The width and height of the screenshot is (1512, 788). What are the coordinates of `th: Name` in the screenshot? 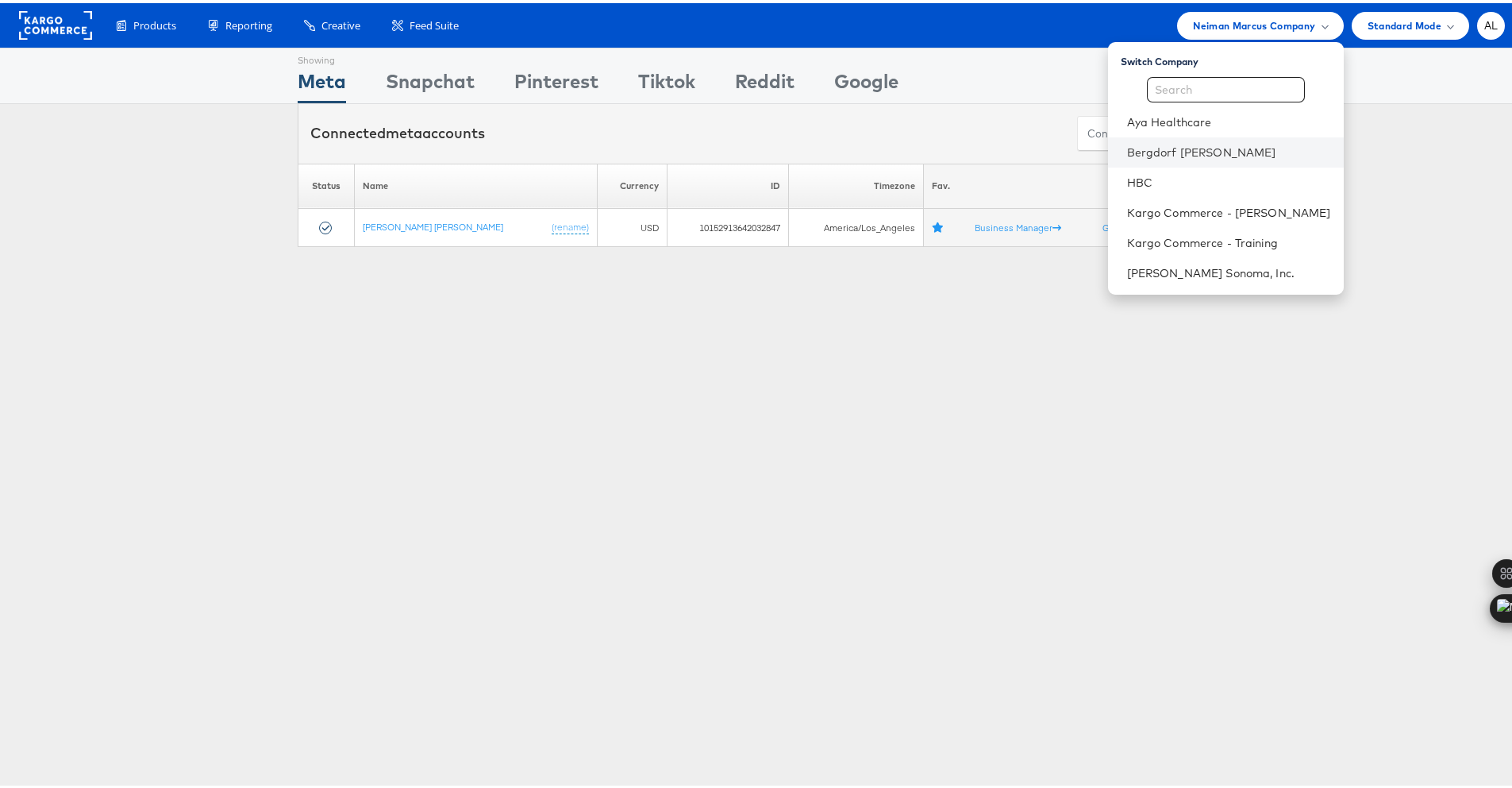 It's located at (476, 182).